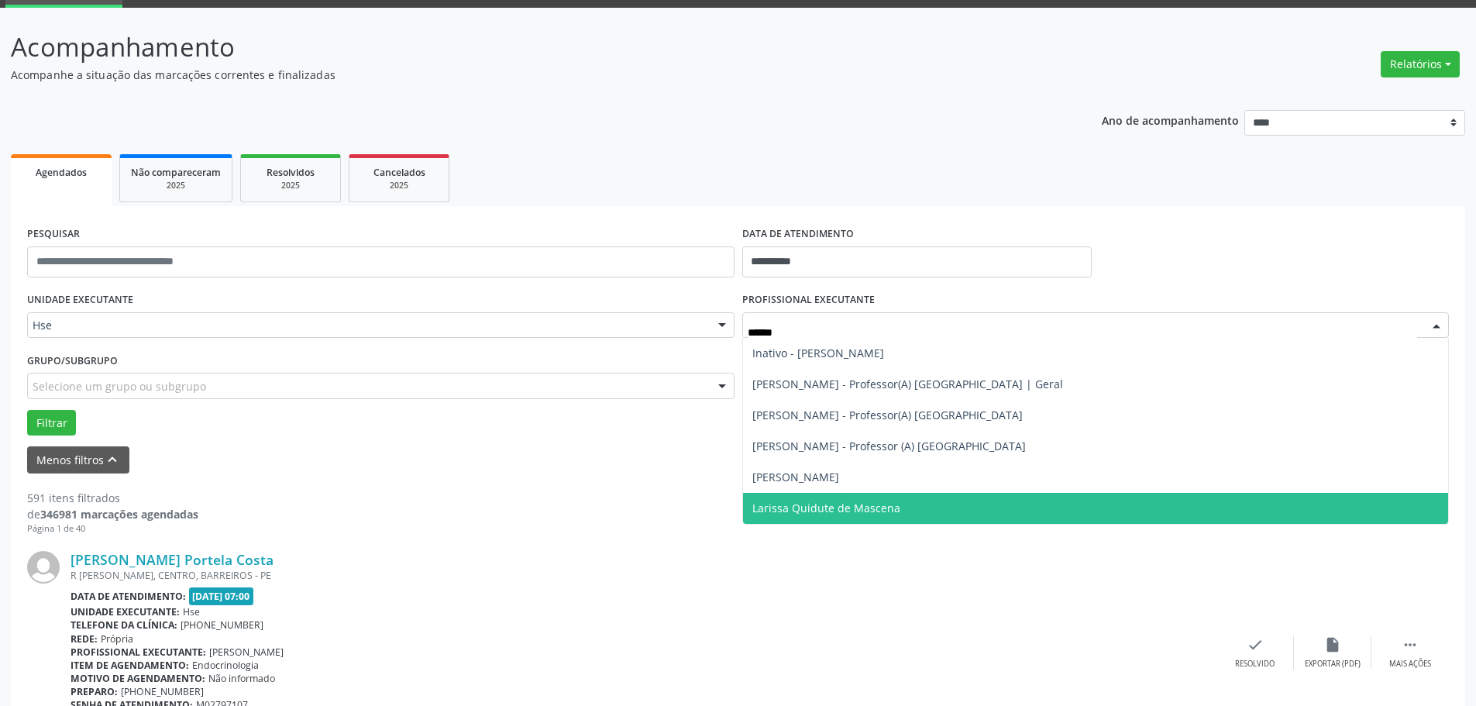  What do you see at coordinates (112, 498) in the screenshot?
I see `div: 591 itens filtrados` at bounding box center [112, 498].